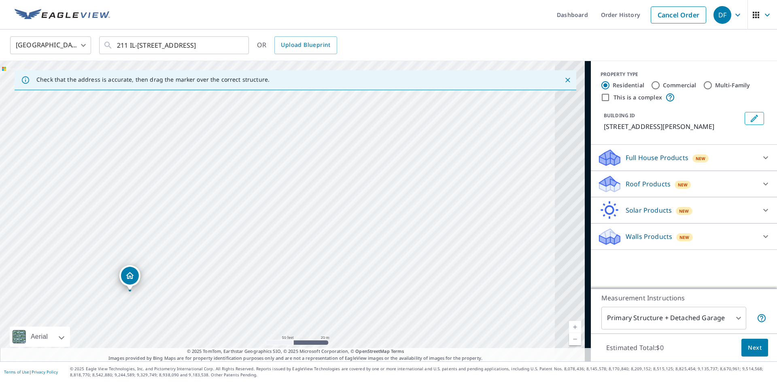  I want to click on button: Edit building 1, so click(754, 119).